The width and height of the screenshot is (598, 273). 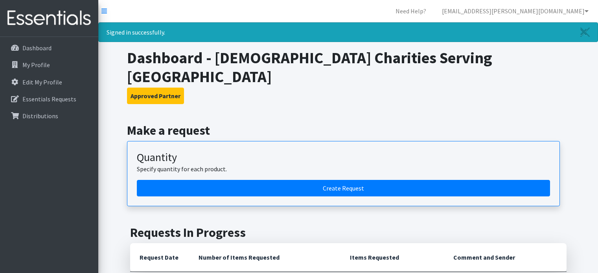 What do you see at coordinates (40, 116) in the screenshot?
I see `p: Distributions` at bounding box center [40, 116].